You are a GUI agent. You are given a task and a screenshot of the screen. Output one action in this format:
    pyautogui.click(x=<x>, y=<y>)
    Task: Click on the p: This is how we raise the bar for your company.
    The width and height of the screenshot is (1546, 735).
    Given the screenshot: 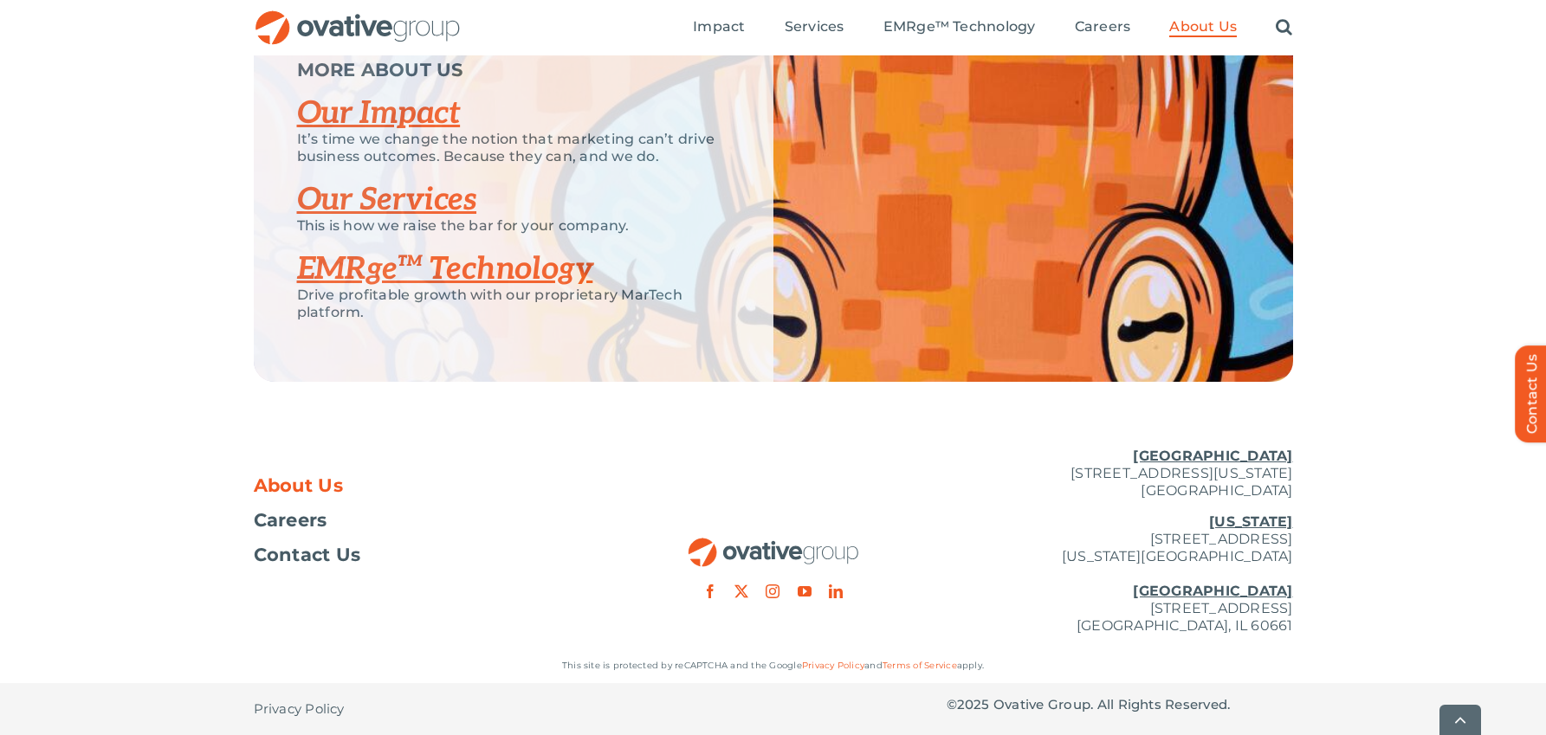 What is the action you would take?
    pyautogui.click(x=513, y=226)
    